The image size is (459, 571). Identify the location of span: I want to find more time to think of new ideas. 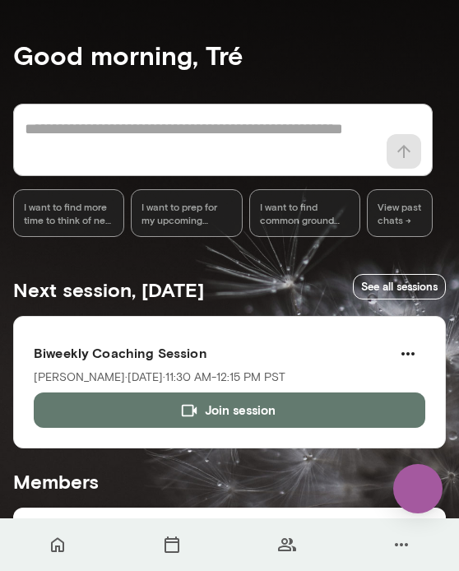
(68, 213).